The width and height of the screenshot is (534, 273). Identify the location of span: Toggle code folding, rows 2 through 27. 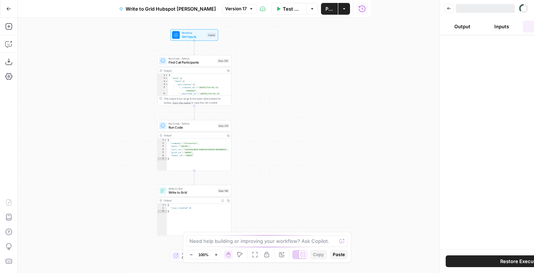
(166, 78).